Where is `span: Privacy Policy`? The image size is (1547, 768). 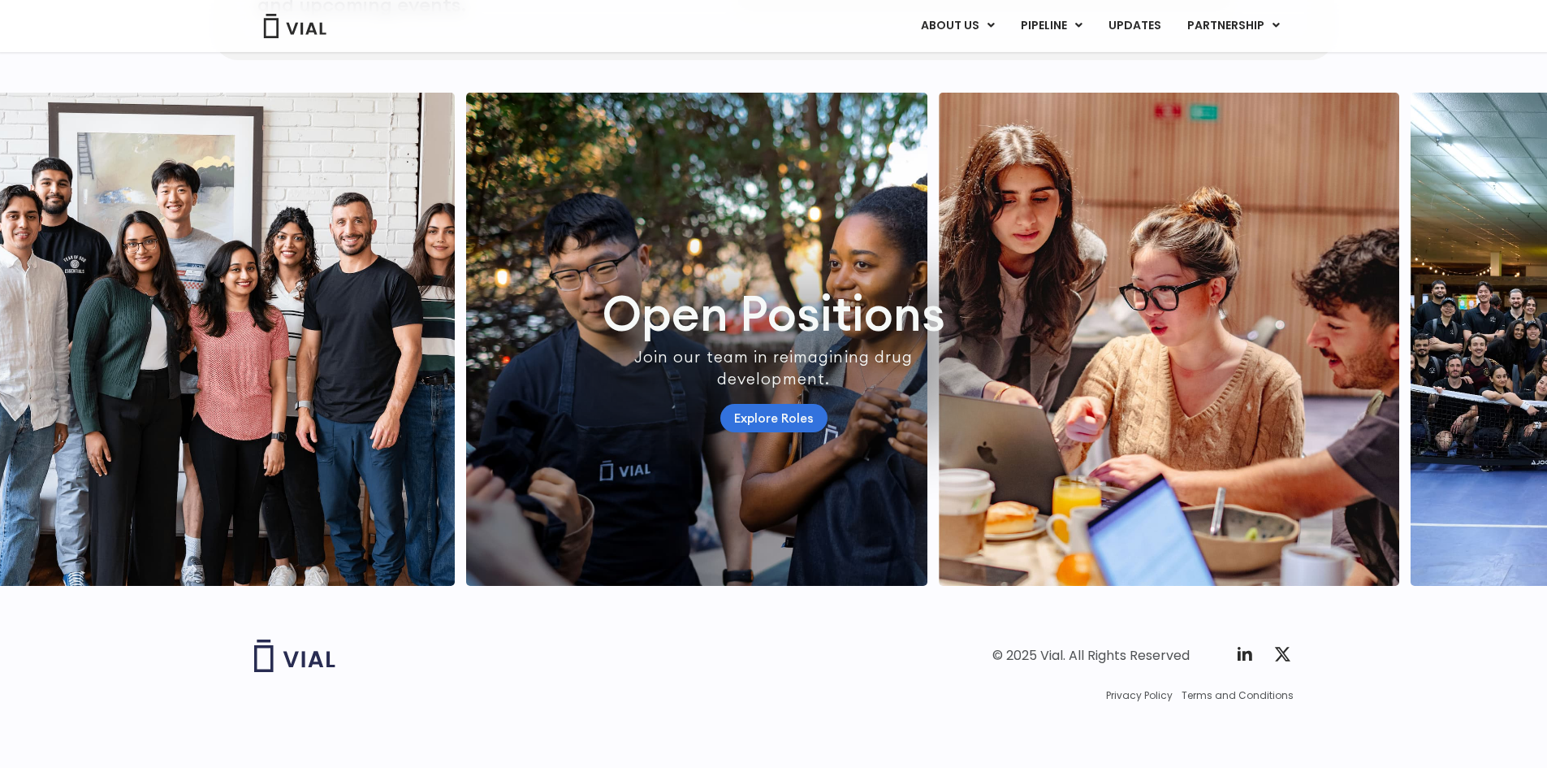 span: Privacy Policy is located at coordinates (1140, 695).